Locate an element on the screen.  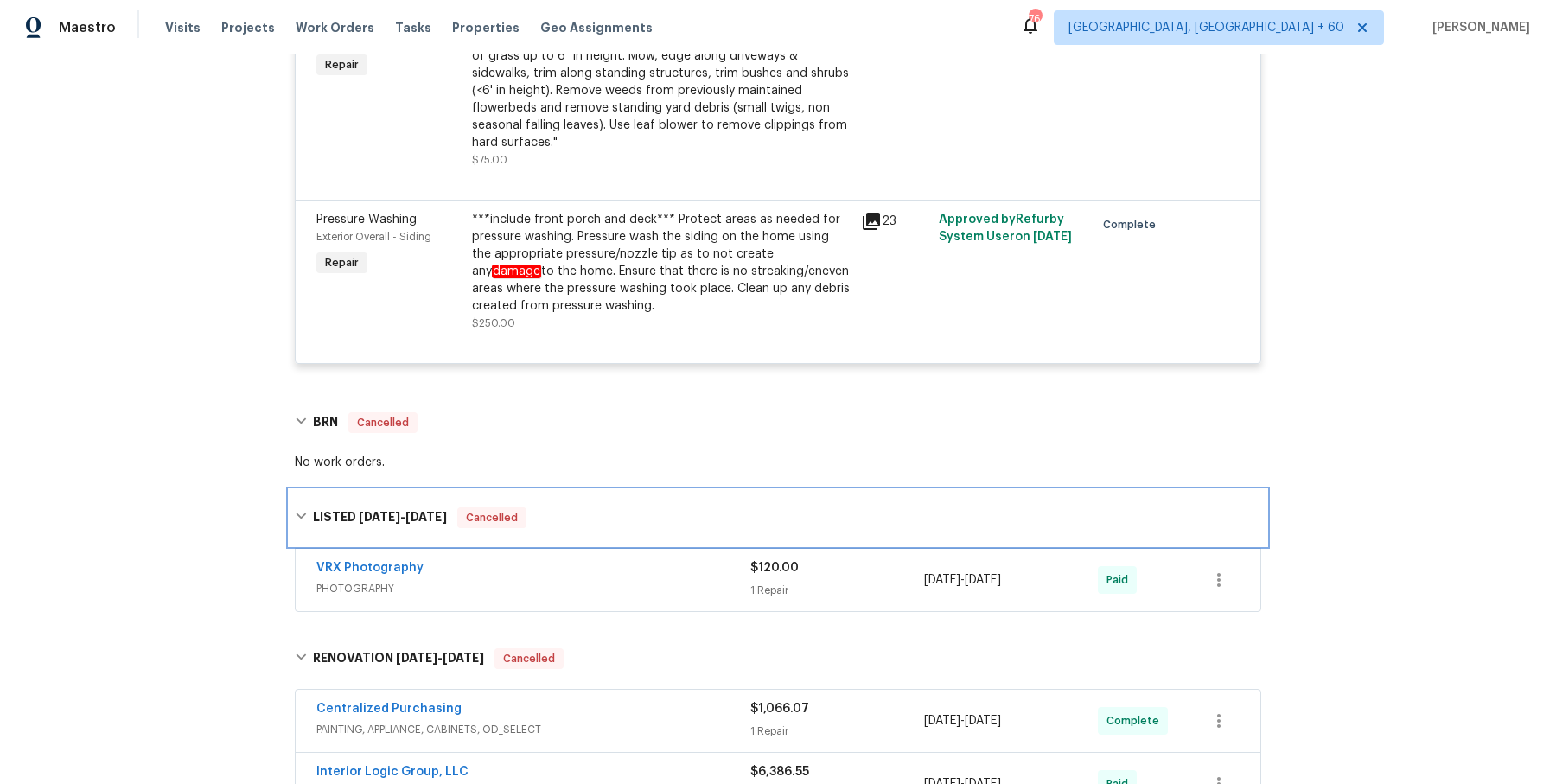
span: Exterior Overall - Siding is located at coordinates (373, 237).